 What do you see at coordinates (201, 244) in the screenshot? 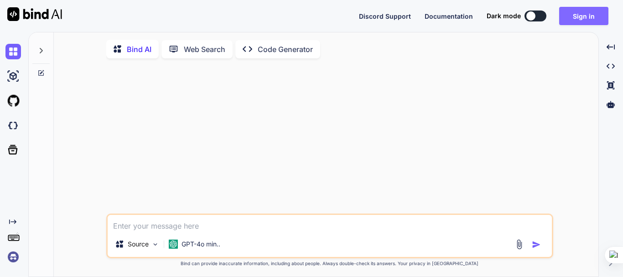
I see `p: GPT-4o min..` at bounding box center [201, 244].